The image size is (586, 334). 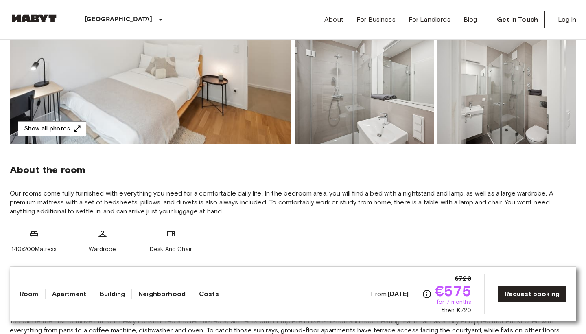 I want to click on a: Room, so click(x=29, y=294).